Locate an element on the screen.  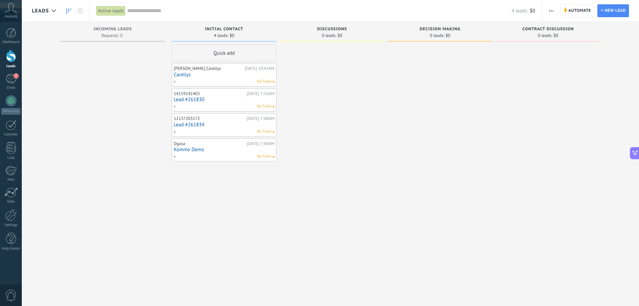
div: Lists is located at coordinates (11, 158).